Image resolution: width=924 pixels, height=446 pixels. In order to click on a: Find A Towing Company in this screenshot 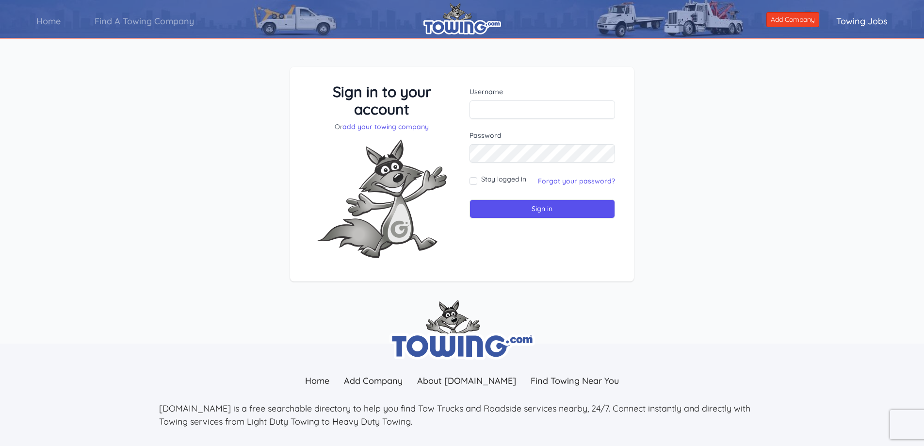, I will do `click(144, 21)`.